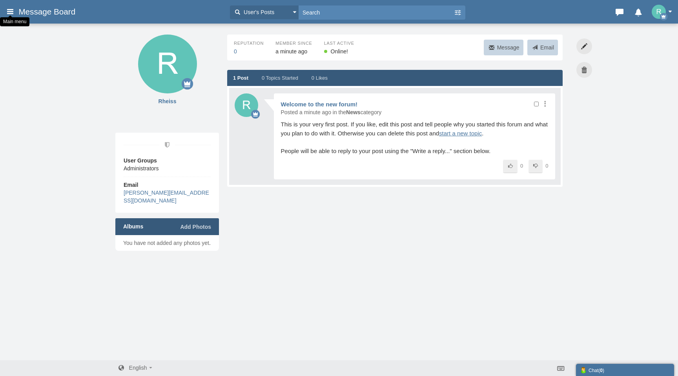 This screenshot has width=678, height=376. Describe the element at coordinates (625, 370) in the screenshot. I see `div: Chat` at that location.